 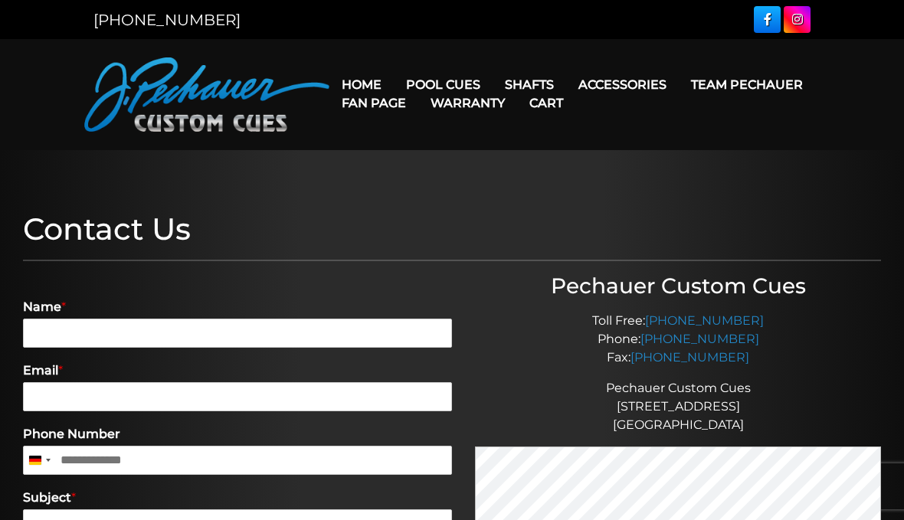 What do you see at coordinates (467, 103) in the screenshot?
I see `a: Warranty` at bounding box center [467, 103].